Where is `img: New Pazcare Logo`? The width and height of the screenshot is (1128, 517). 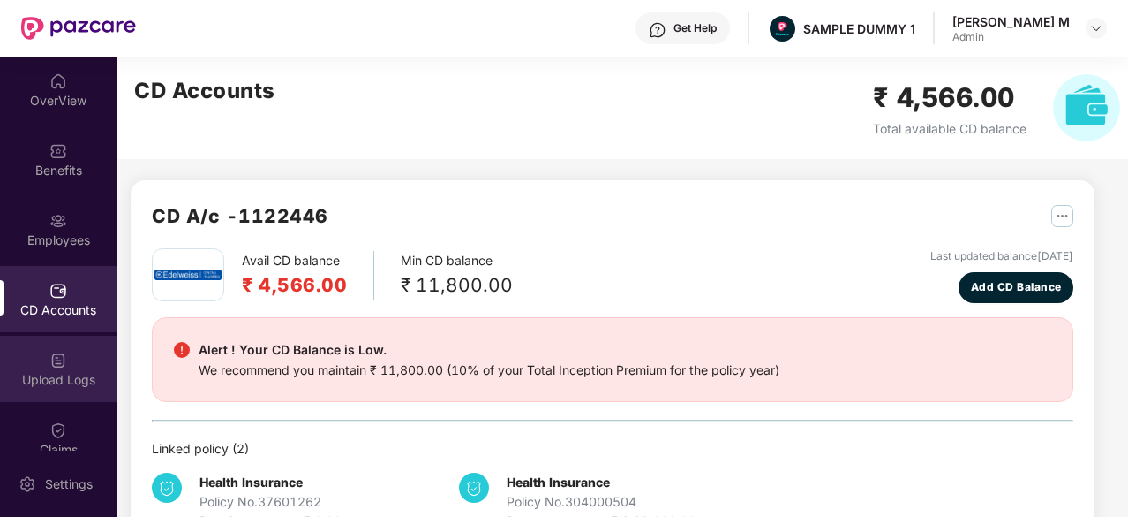
img: New Pazcare Logo is located at coordinates (79, 28).